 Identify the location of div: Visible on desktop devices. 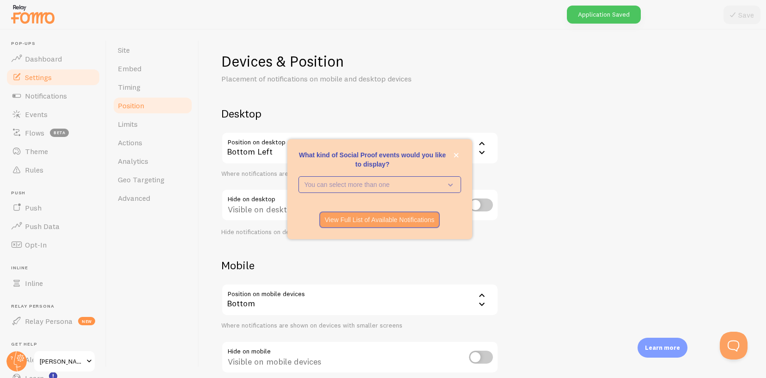
(360, 205).